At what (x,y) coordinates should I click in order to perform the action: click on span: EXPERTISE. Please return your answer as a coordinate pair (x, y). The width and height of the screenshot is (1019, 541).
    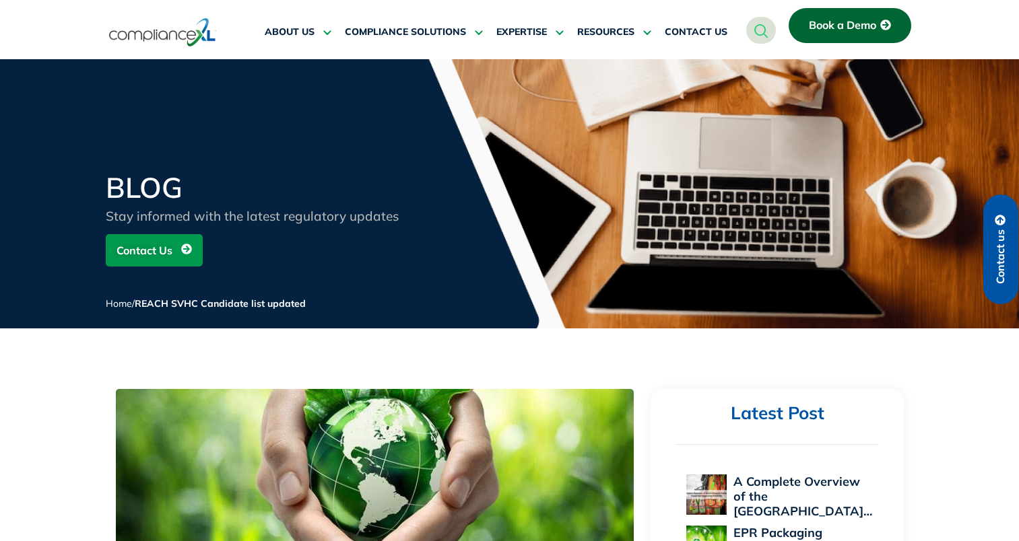
    Looking at the image, I should click on (521, 32).